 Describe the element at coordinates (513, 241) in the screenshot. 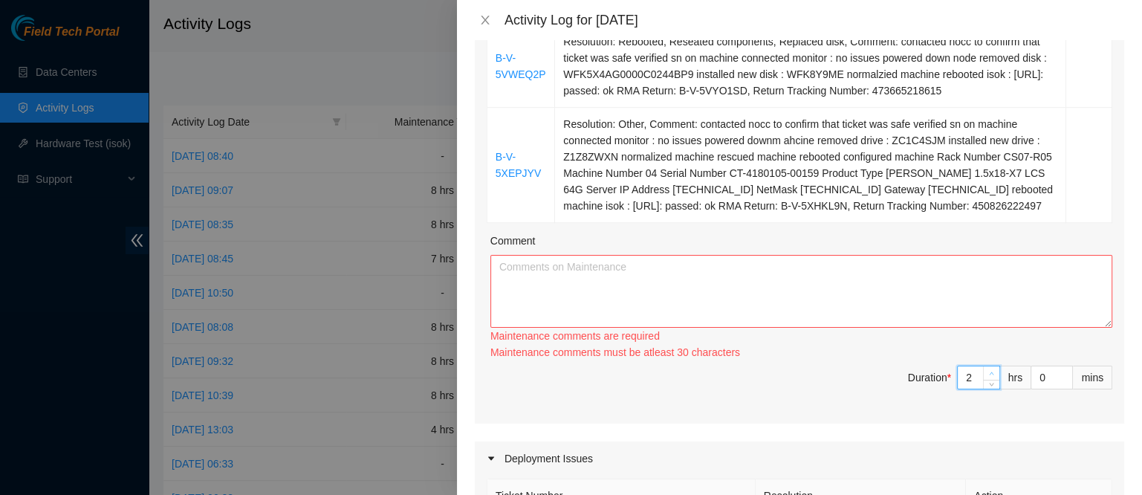

I see `label: Comment` at that location.